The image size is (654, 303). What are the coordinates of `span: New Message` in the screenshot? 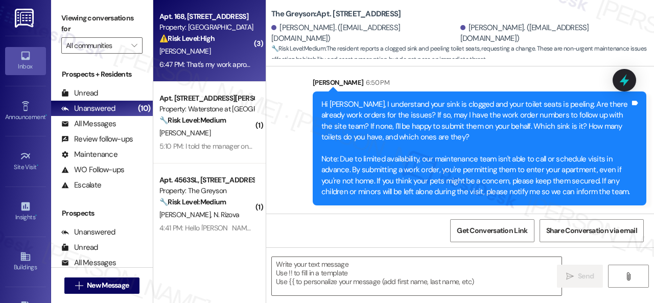 It's located at (108, 285).